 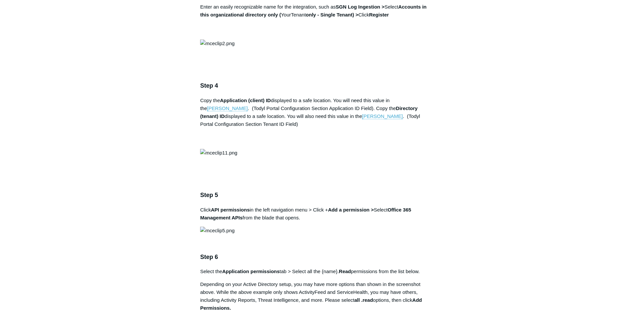 I want to click on p: Depending on your Active Directory setup, you may have more options than shown in the screenshot ..., so click(x=316, y=296).